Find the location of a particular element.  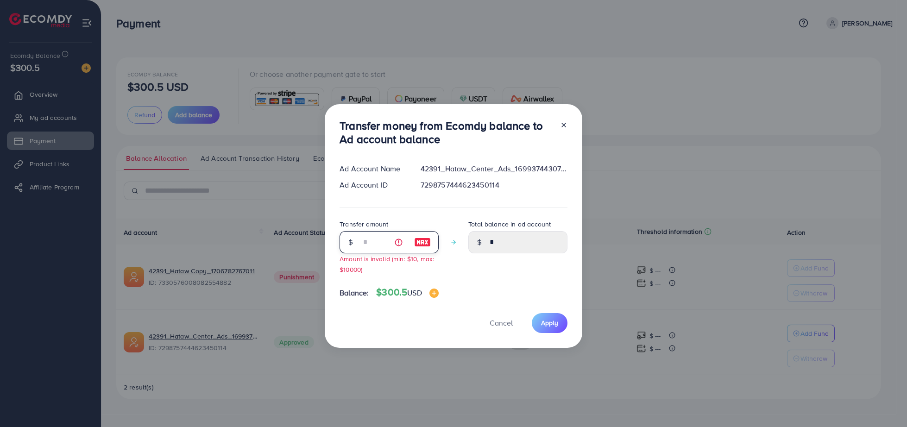

small: Amount is invalid (min: $10, max: $10000) is located at coordinates (387, 264).